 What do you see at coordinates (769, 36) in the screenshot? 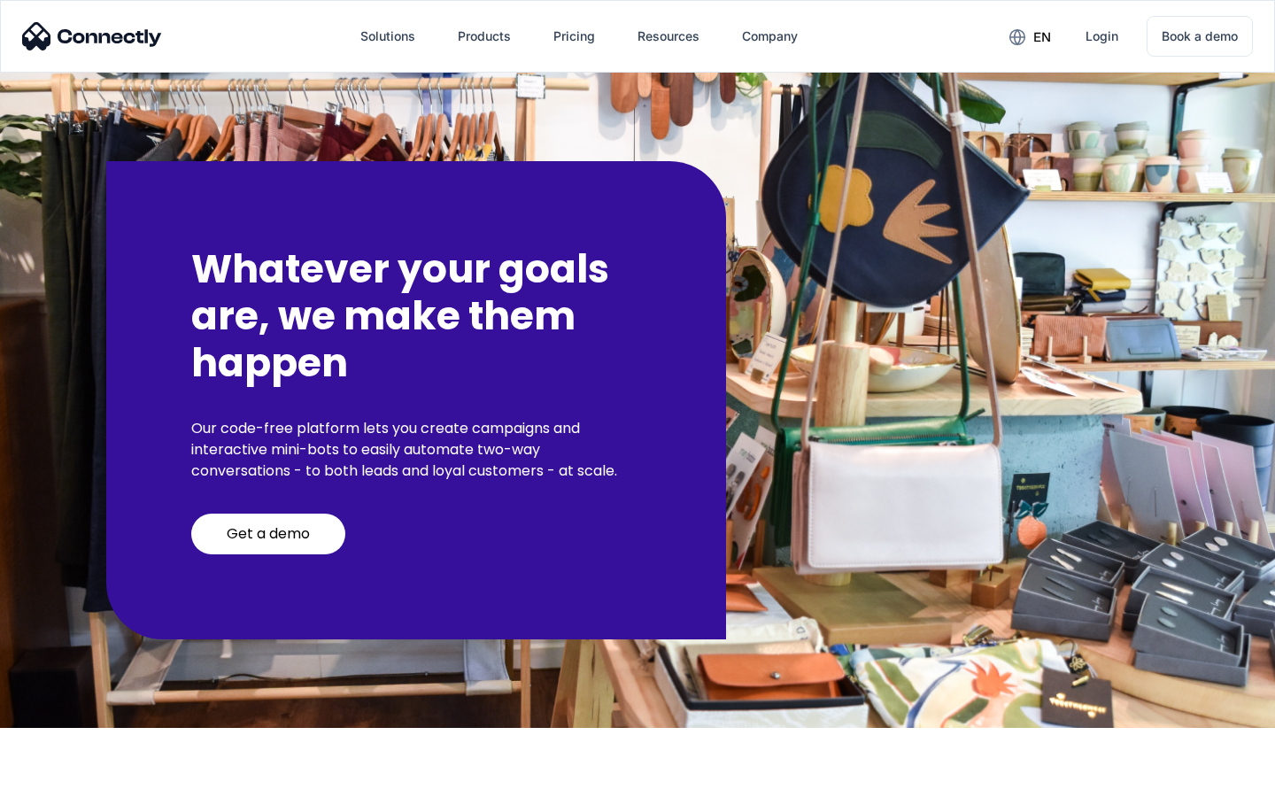
I see `div: Company` at bounding box center [769, 36].